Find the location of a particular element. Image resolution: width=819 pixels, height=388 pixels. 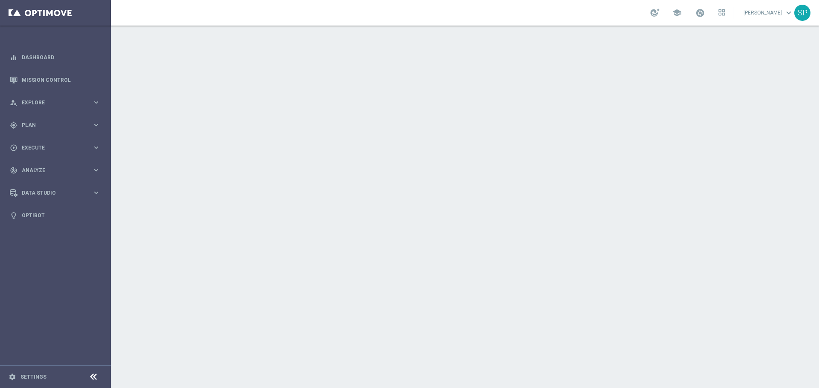

i: settings is located at coordinates (12, 377).